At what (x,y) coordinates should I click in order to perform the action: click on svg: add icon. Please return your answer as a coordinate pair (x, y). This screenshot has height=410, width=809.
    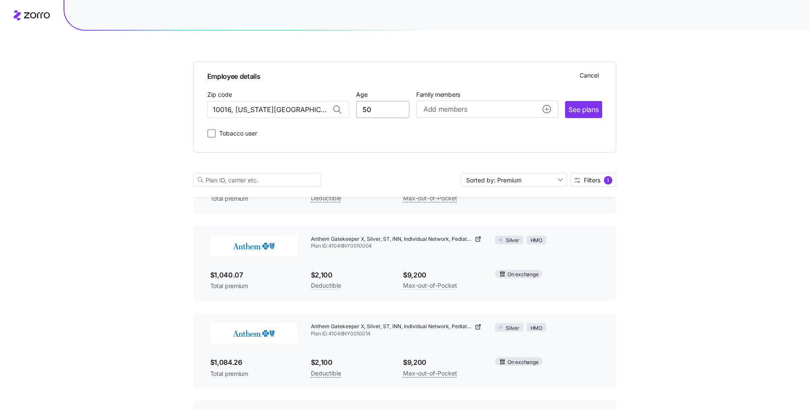
    Looking at the image, I should click on (547, 109).